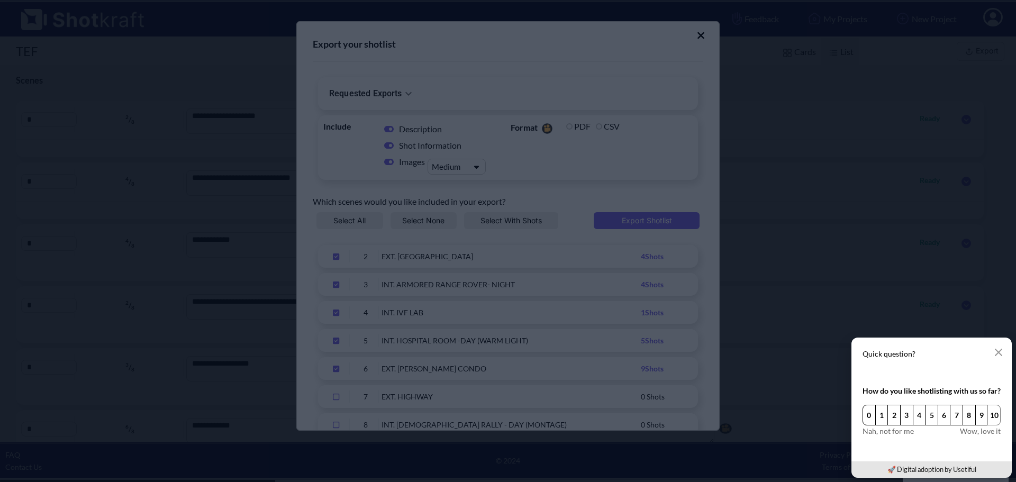 This screenshot has height=482, width=1016. What do you see at coordinates (956, 415) in the screenshot?
I see `button: 7` at bounding box center [956, 415].